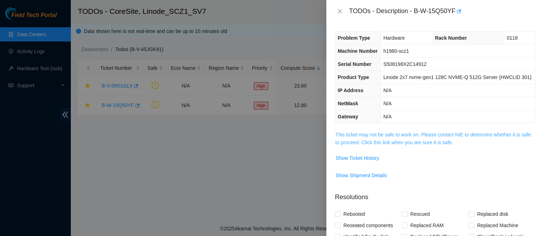 Image resolution: width=544 pixels, height=236 pixels. What do you see at coordinates (350, 90) in the screenshot?
I see `span: IP Address` at bounding box center [350, 90].